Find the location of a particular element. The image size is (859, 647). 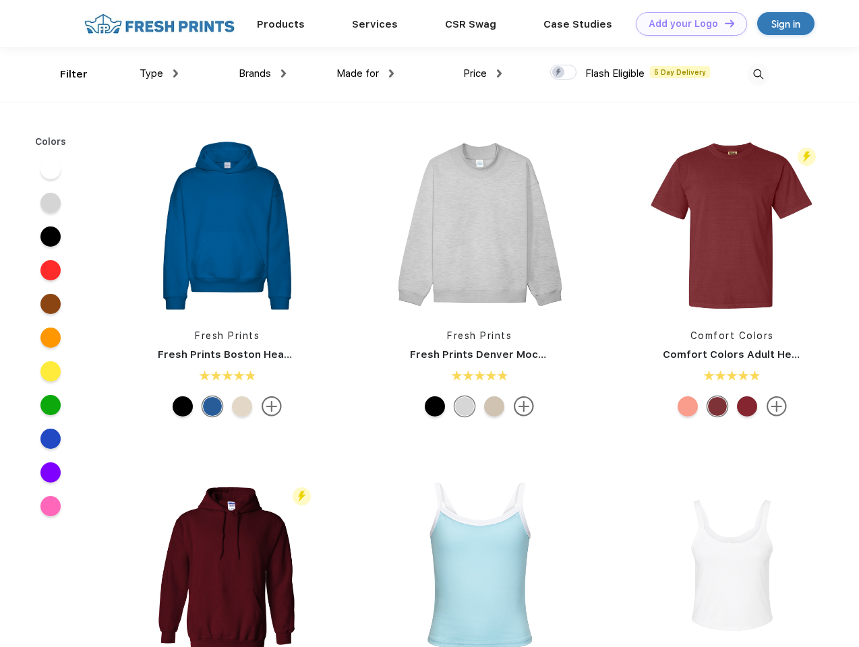

div: Brick is located at coordinates (717, 406).